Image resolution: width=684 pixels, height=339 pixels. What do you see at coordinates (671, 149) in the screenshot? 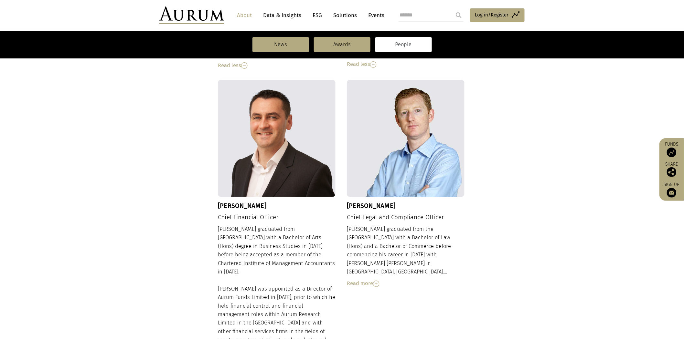
I see `a: Funds` at bounding box center [671, 149].